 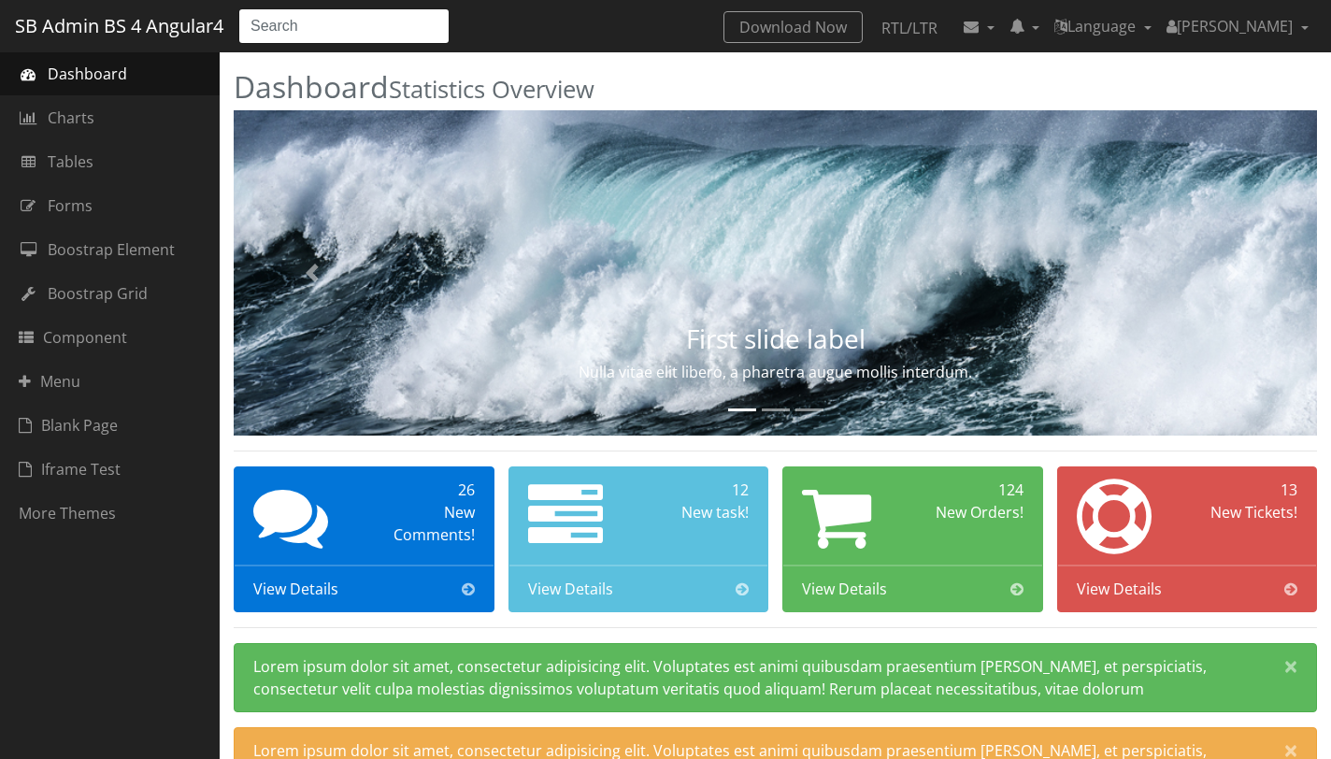 I want to click on a: Download Now, so click(x=793, y=27).